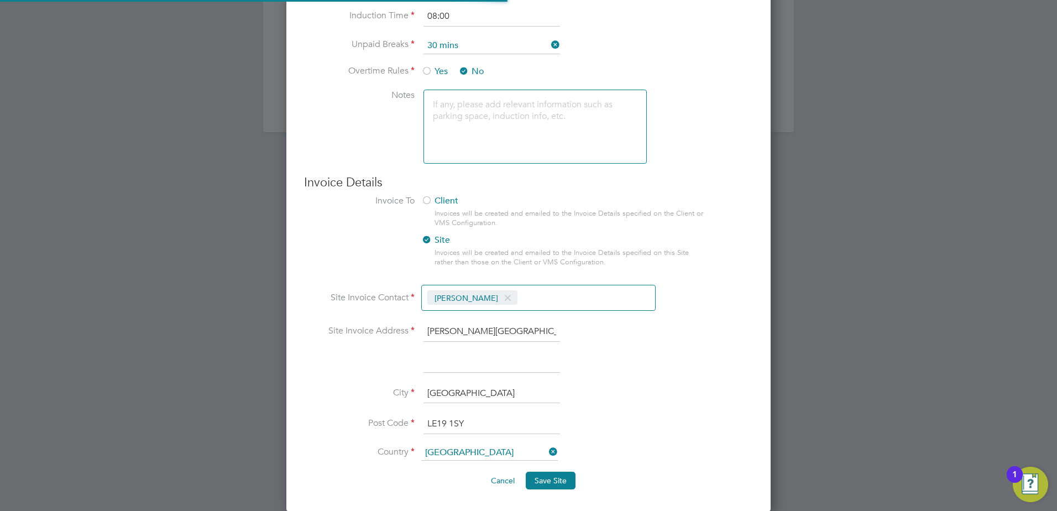 The height and width of the screenshot is (511, 1057). Describe the element at coordinates (359, 95) in the screenshot. I see `label: Notes` at that location.